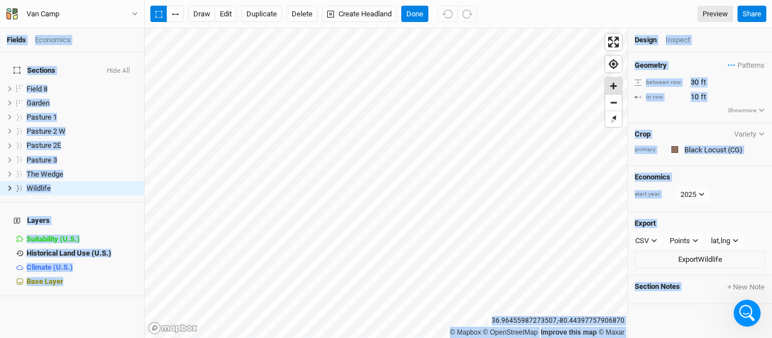 This screenshot has width=772, height=338. What do you see at coordinates (38, 103) in the screenshot?
I see `span: Garden` at bounding box center [38, 103].